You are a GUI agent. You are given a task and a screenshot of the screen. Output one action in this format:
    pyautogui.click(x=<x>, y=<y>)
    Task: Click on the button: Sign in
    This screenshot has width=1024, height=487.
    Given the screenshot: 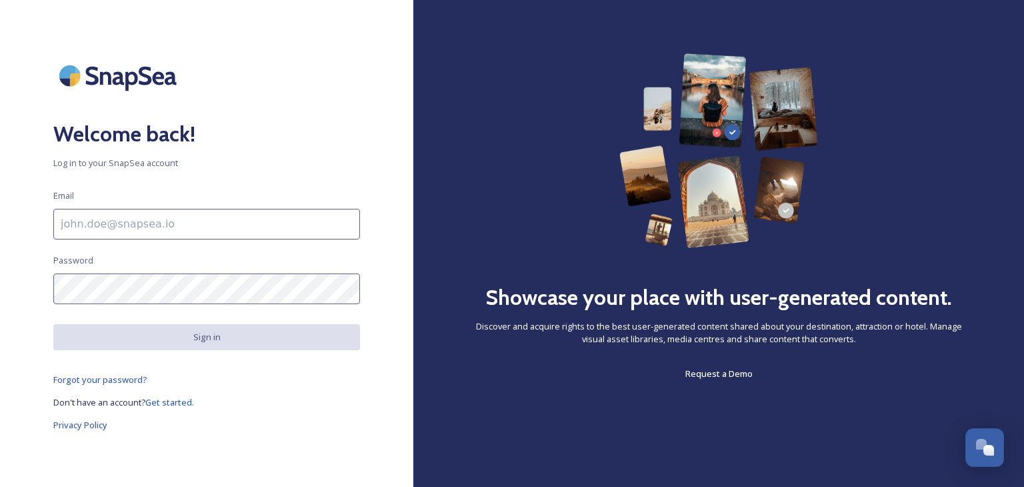 What is the action you would take?
    pyautogui.click(x=207, y=337)
    